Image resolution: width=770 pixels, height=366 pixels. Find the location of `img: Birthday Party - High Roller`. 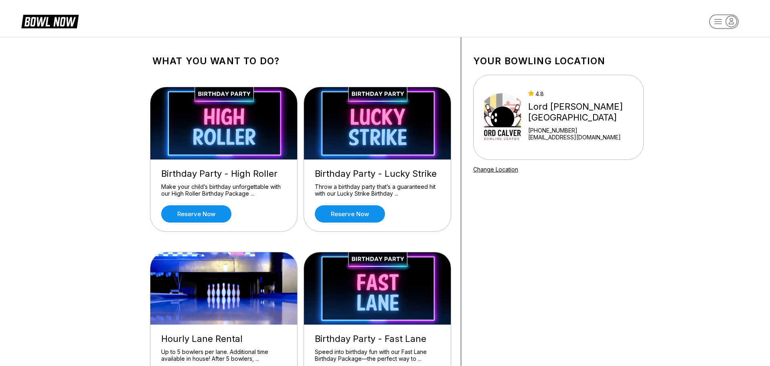

img: Birthday Party - High Roller is located at coordinates (224, 123).